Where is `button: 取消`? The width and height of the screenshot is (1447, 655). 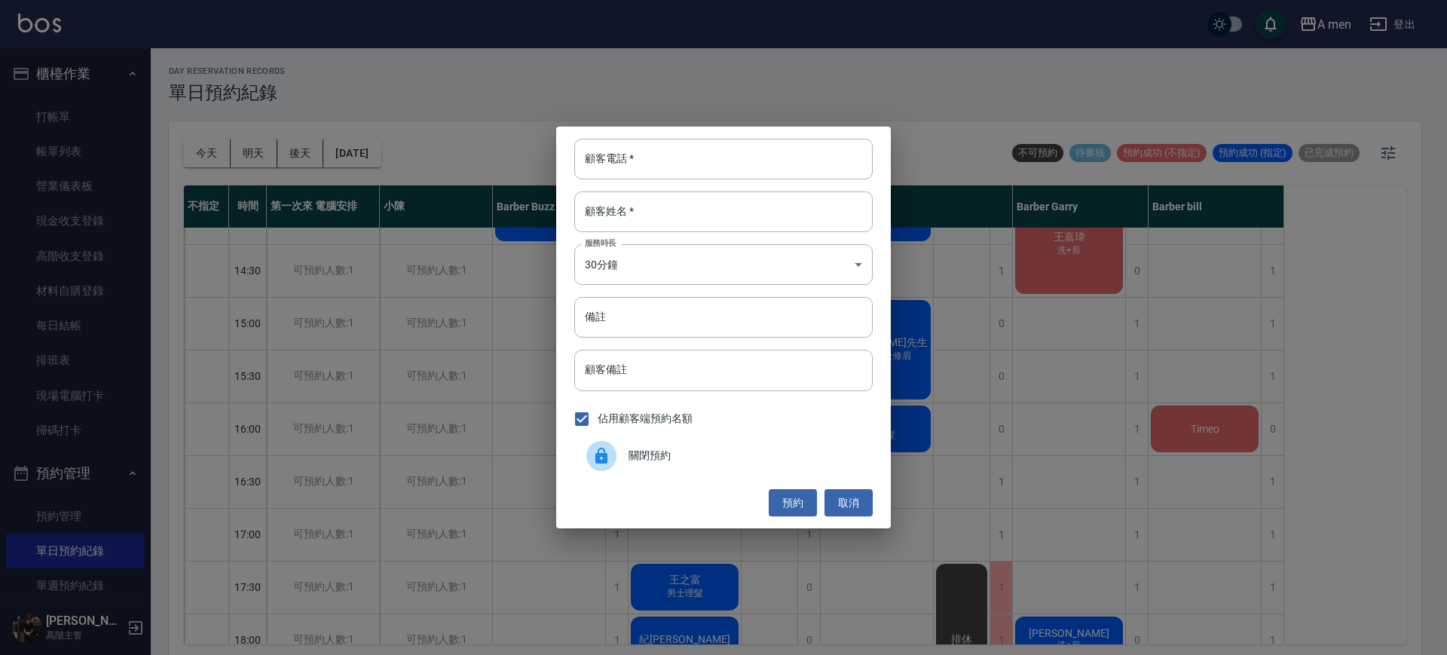 button: 取消 is located at coordinates (849, 503).